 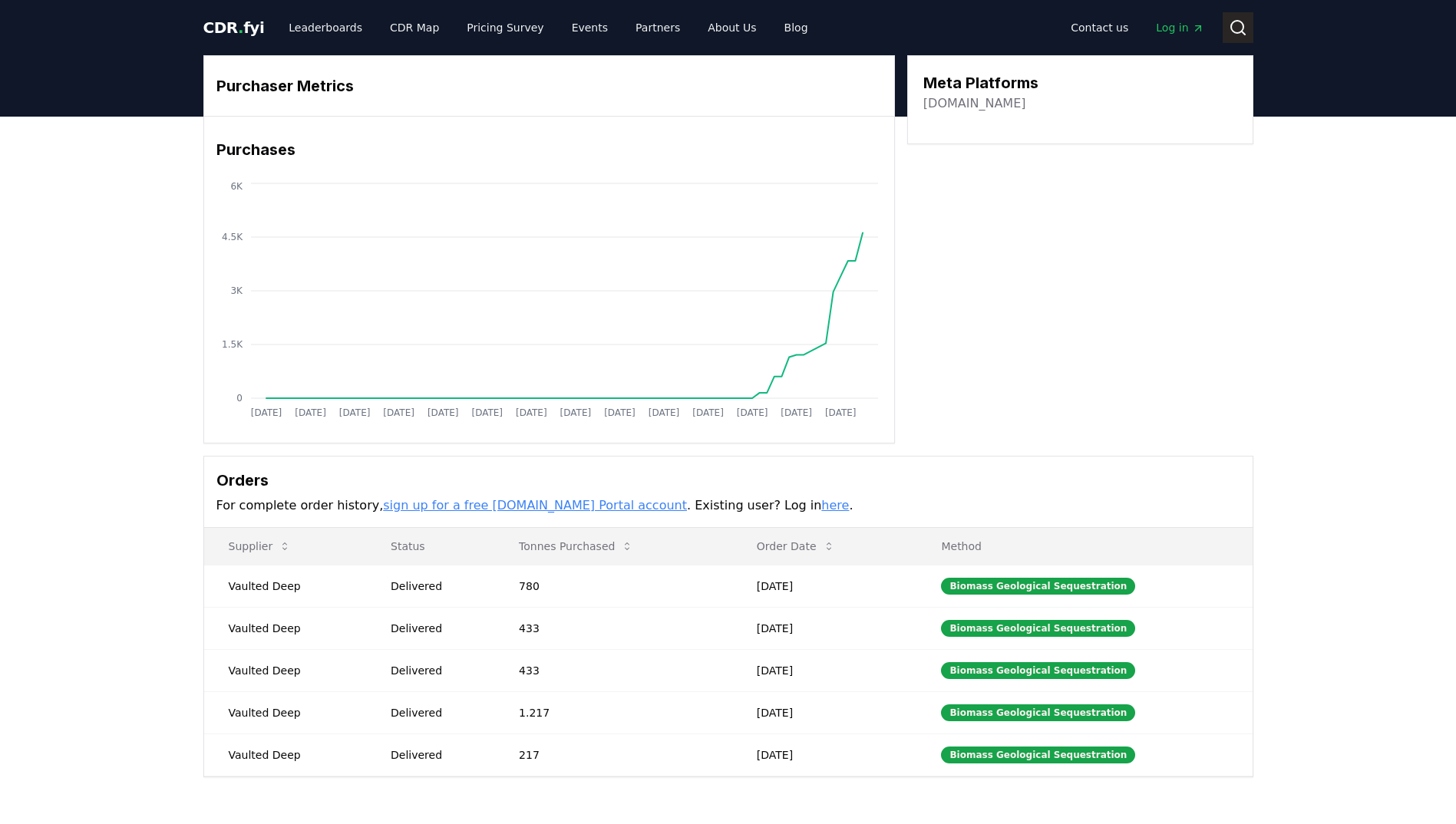 What do you see at coordinates (658, 28) in the screenshot?
I see `a: Partners` at bounding box center [658, 28].